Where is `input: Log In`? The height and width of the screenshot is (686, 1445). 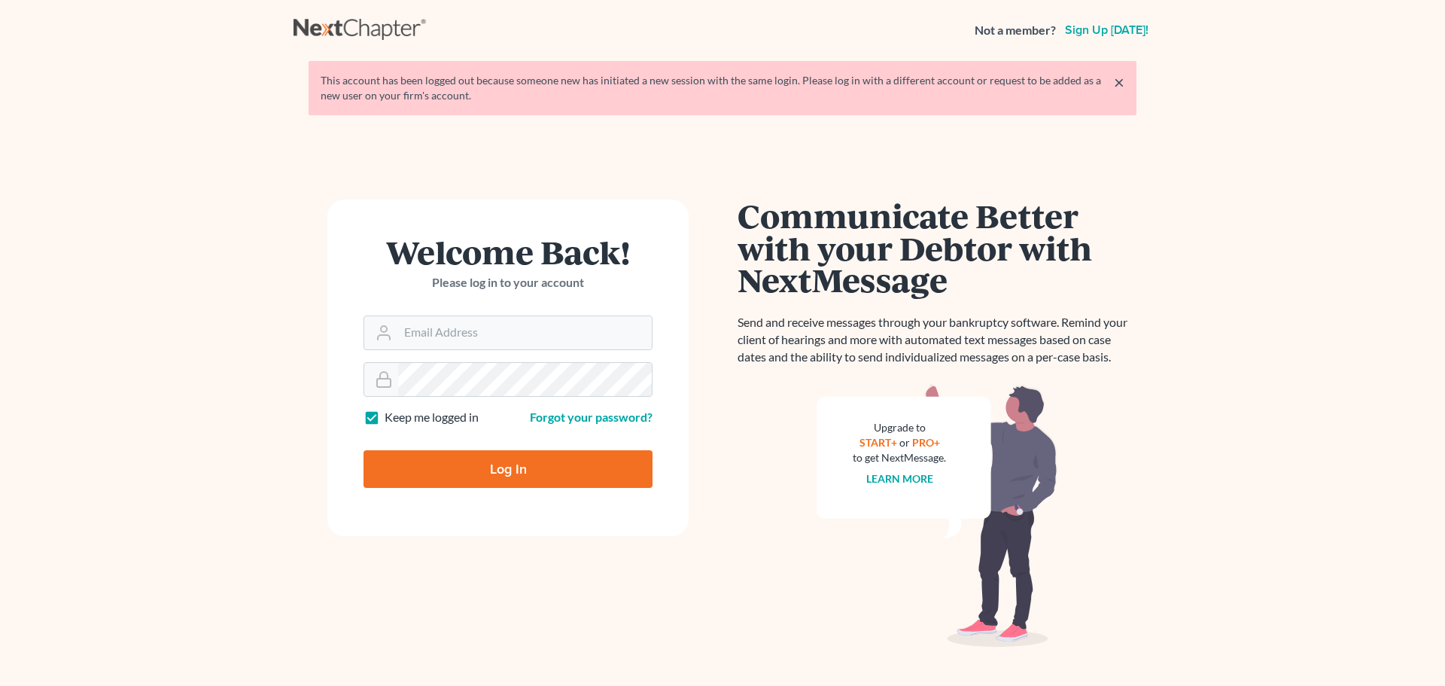 input: Log In is located at coordinates (508, 469).